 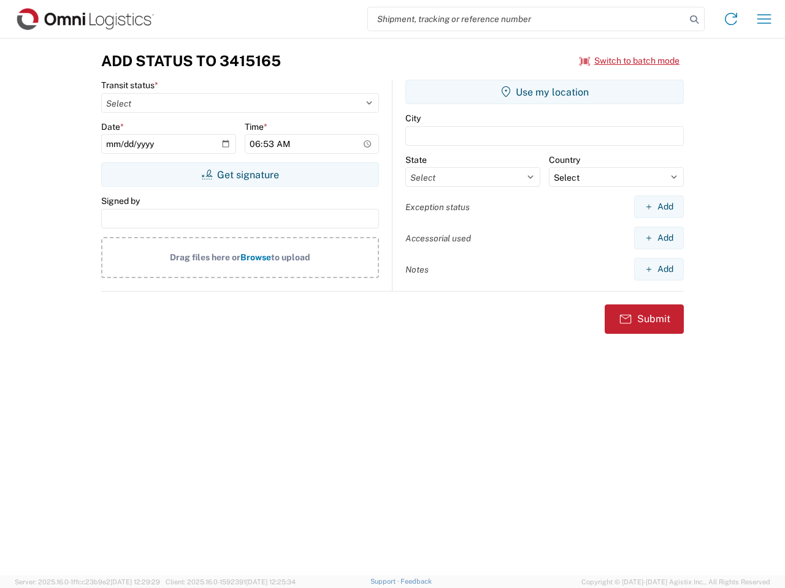 What do you see at coordinates (544, 92) in the screenshot?
I see `button: Use my location` at bounding box center [544, 92].